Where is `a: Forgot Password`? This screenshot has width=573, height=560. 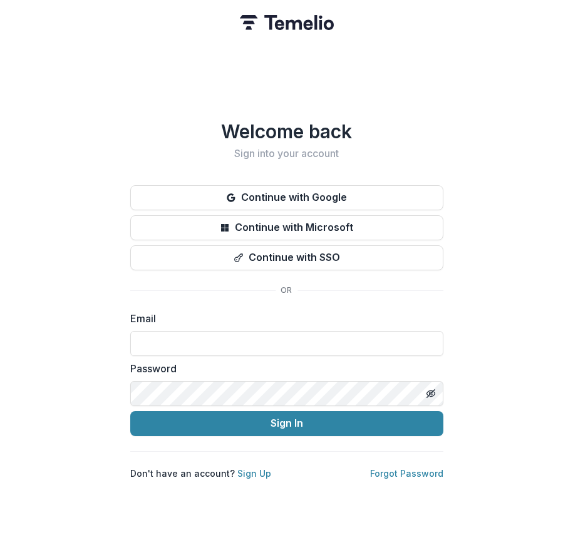 a: Forgot Password is located at coordinates (406, 473).